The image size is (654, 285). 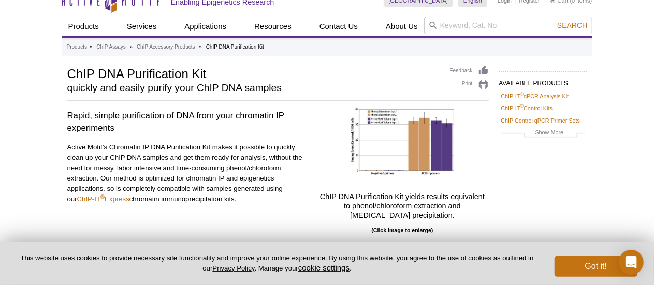 What do you see at coordinates (508, 25) in the screenshot?
I see `input: Keyword, Cat. No.` at bounding box center [508, 25].